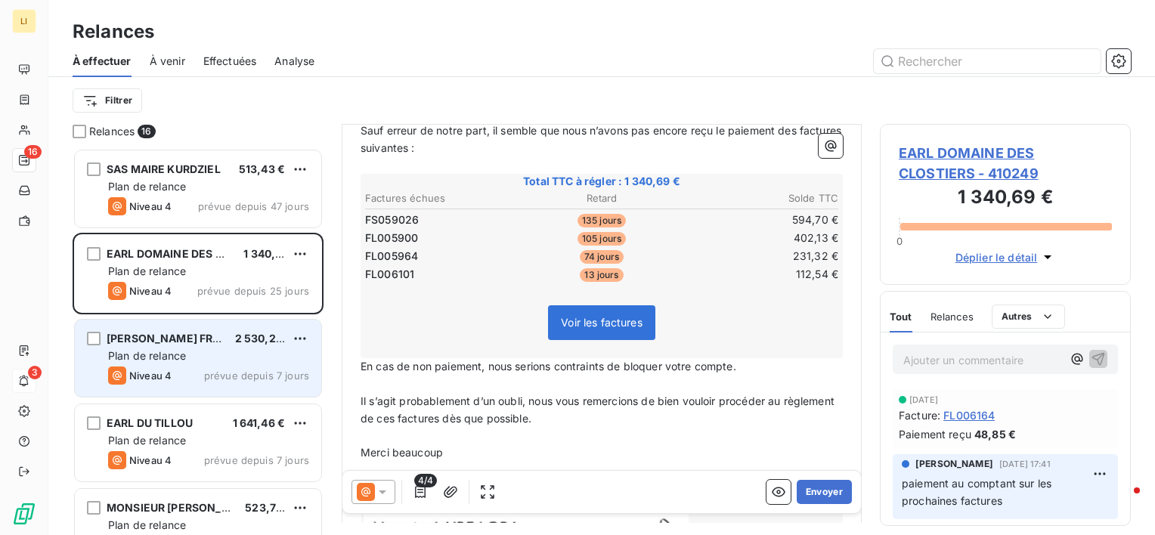 The height and width of the screenshot is (535, 1155). What do you see at coordinates (599, 410) in the screenshot?
I see `span: Il s’agit probablement d’un oubli, nous vous remercions de bien vouloir procéder au règlement de ...` at bounding box center [599, 410].